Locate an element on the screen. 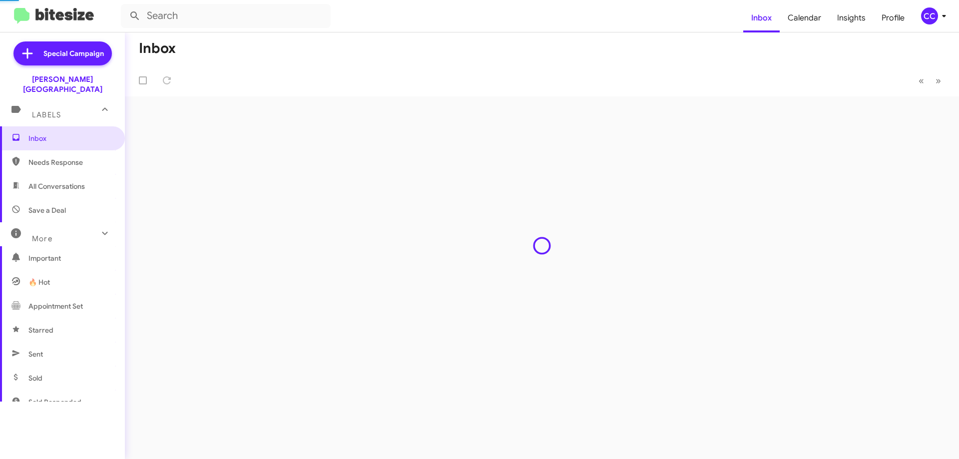 This screenshot has height=459, width=959. span: Sold is located at coordinates (35, 378).